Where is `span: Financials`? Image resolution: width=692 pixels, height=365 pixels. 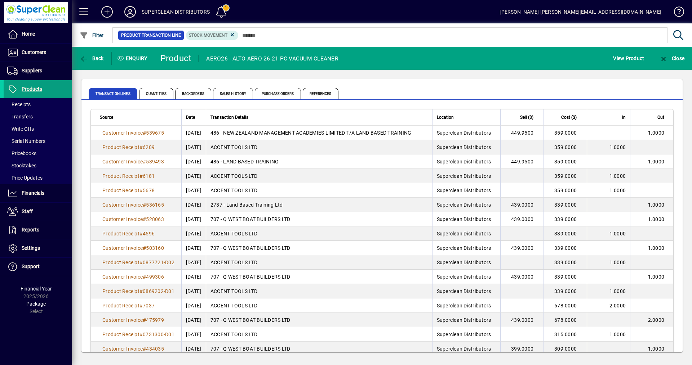 span: Financials is located at coordinates (33, 193).